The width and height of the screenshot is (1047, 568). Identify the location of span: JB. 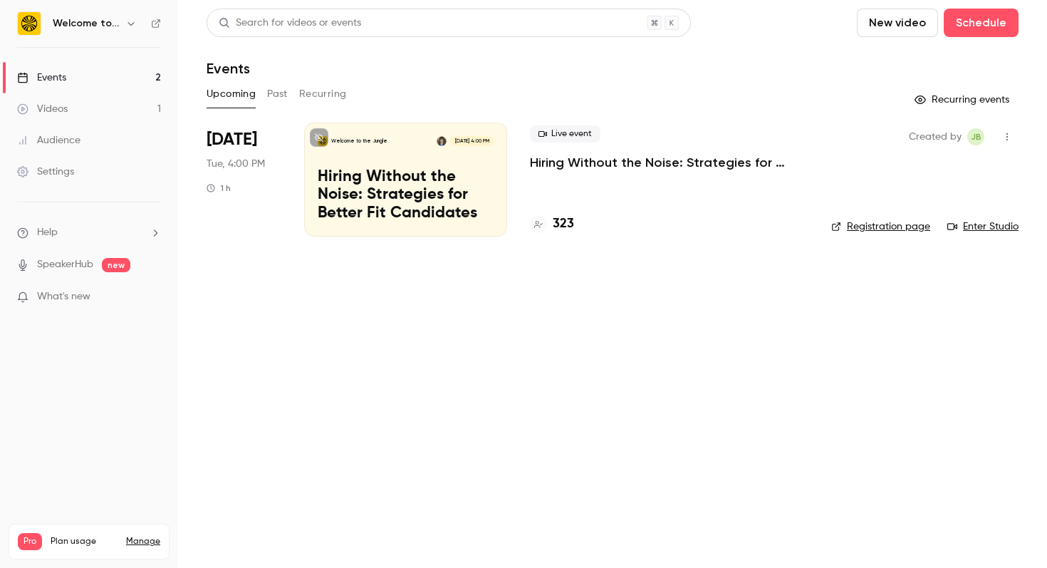
(976, 137).